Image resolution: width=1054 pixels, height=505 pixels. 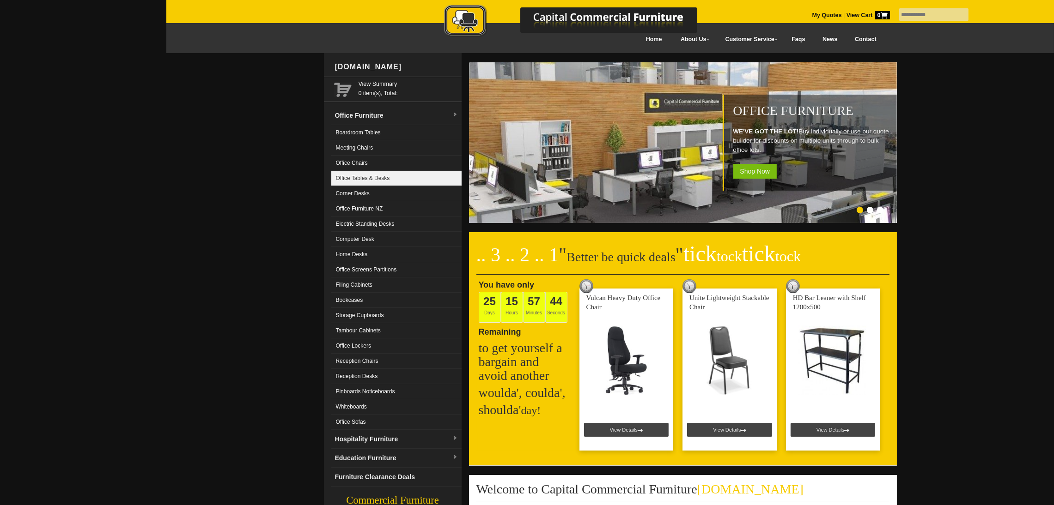 I want to click on a: Office Furnituredropdown, so click(x=396, y=116).